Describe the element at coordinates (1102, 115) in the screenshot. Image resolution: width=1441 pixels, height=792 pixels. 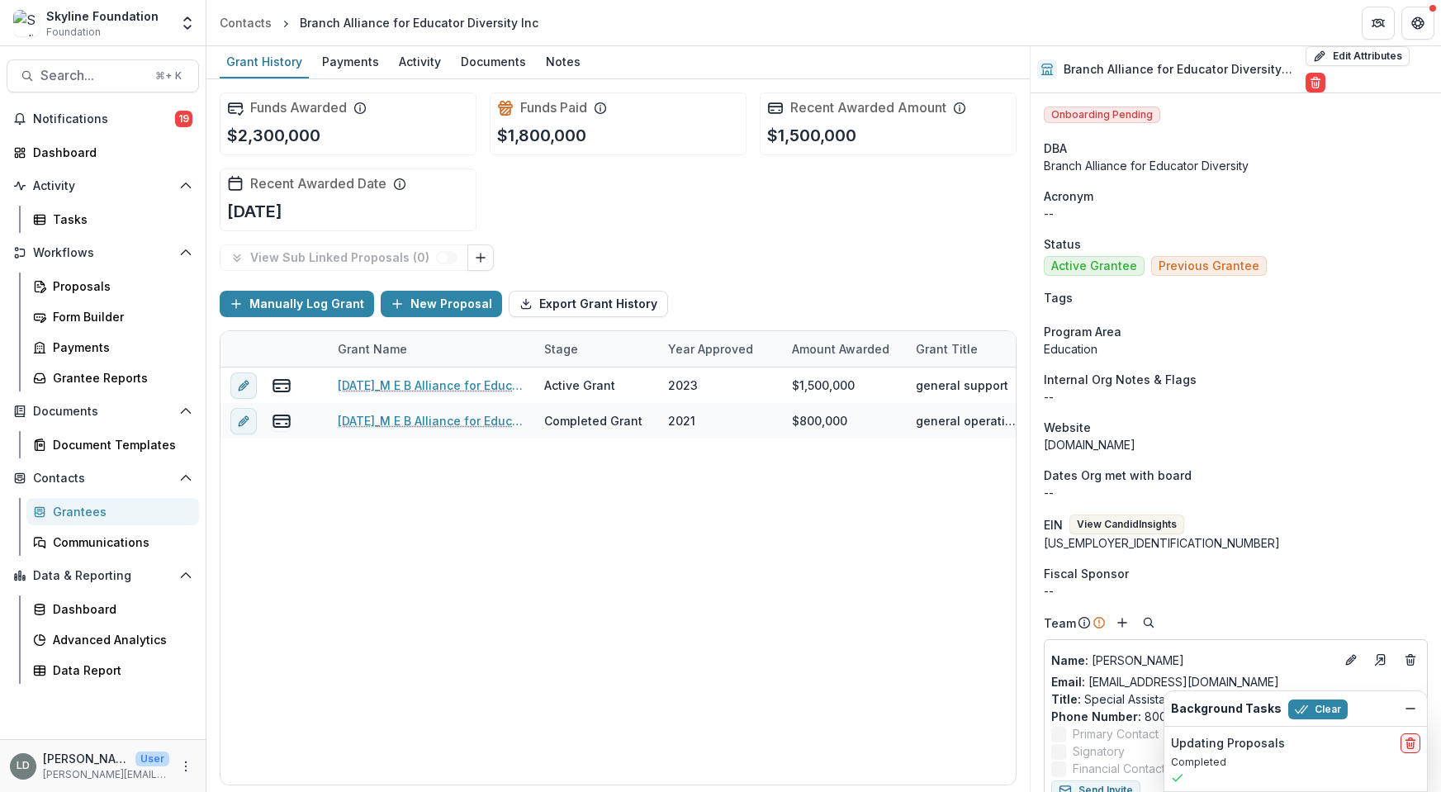
I see `span: Onboarding Pending` at that location.